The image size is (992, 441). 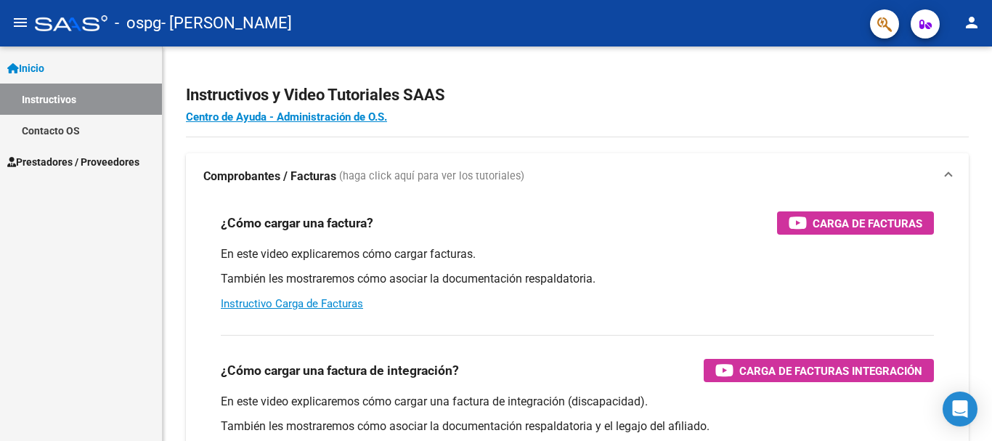 I want to click on p: En este video explicaremos cómo cargar una factura de integración (discapacidad)., so click(x=577, y=402).